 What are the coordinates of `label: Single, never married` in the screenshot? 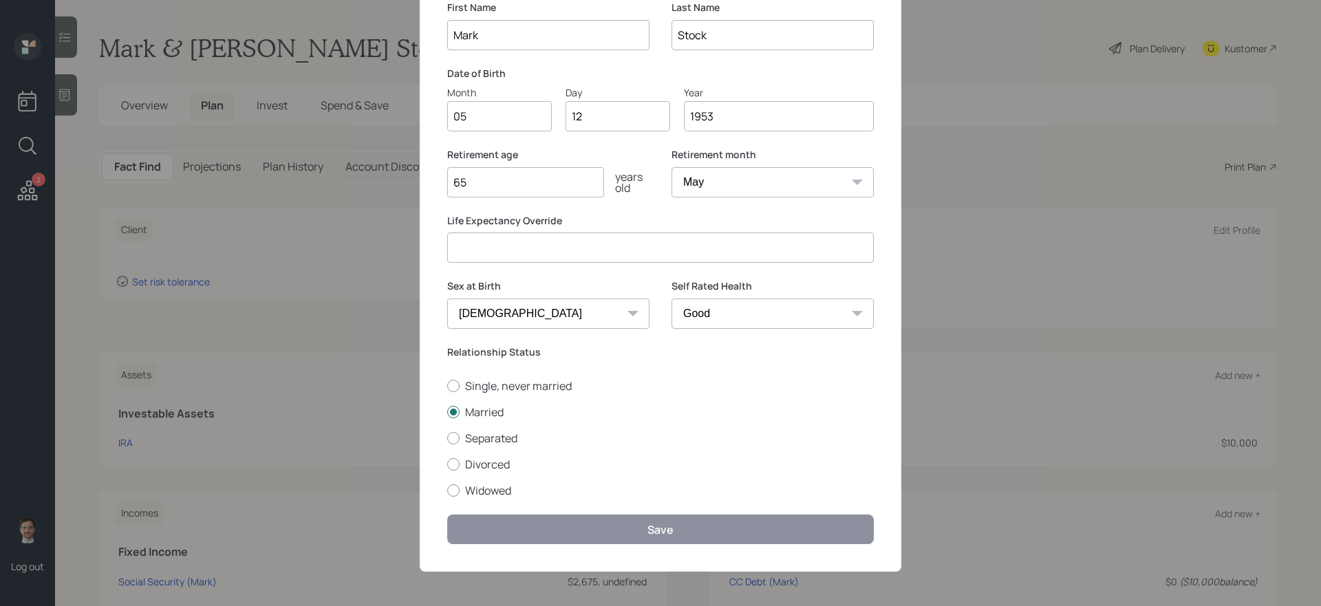 It's located at (661, 386).